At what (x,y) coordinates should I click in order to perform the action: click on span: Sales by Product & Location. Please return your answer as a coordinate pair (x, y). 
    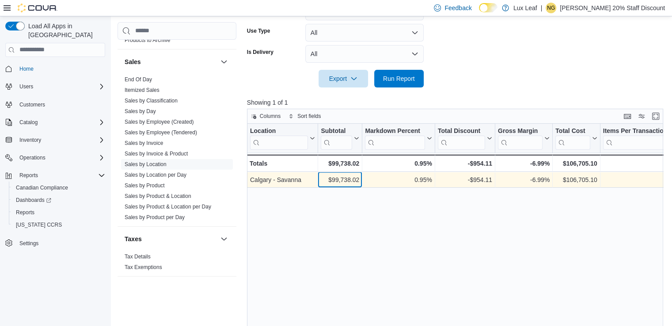
    Looking at the image, I should click on (158, 196).